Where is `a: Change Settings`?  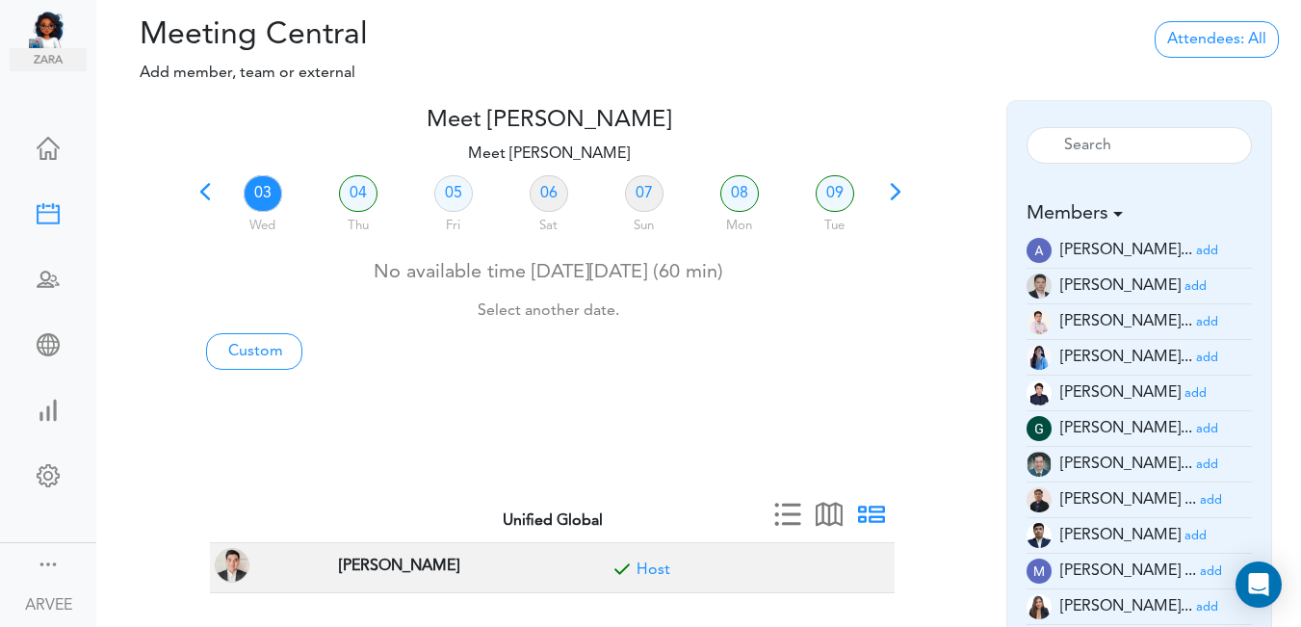
a: Change Settings is located at coordinates (48, 477).